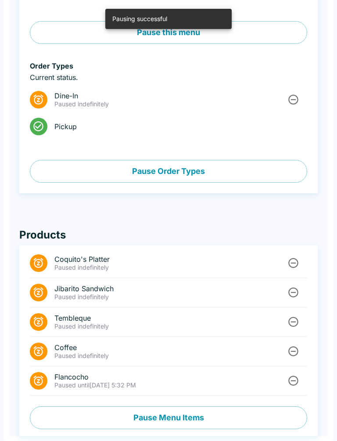 This screenshot has height=441, width=337. I want to click on h4: Products, so click(169, 235).